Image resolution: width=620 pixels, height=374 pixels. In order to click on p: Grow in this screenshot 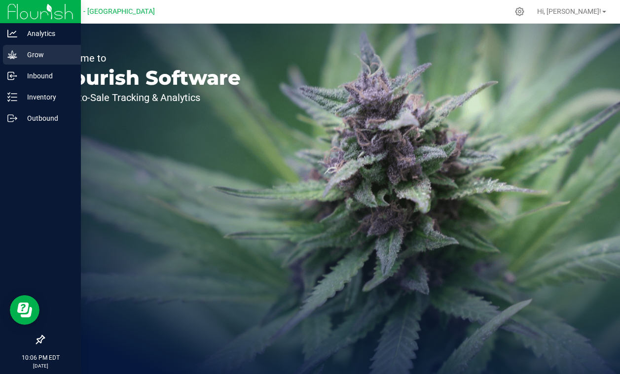, I will do `click(47, 55)`.